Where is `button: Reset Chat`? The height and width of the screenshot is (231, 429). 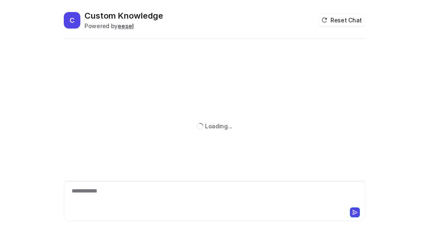 button: Reset Chat is located at coordinates (342, 20).